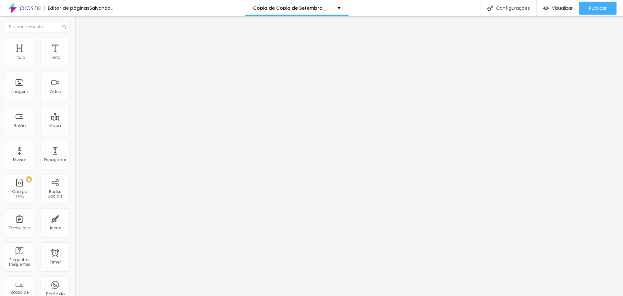  What do you see at coordinates (37, 27) in the screenshot?
I see `input: Buscar elemento` at bounding box center [37, 27].